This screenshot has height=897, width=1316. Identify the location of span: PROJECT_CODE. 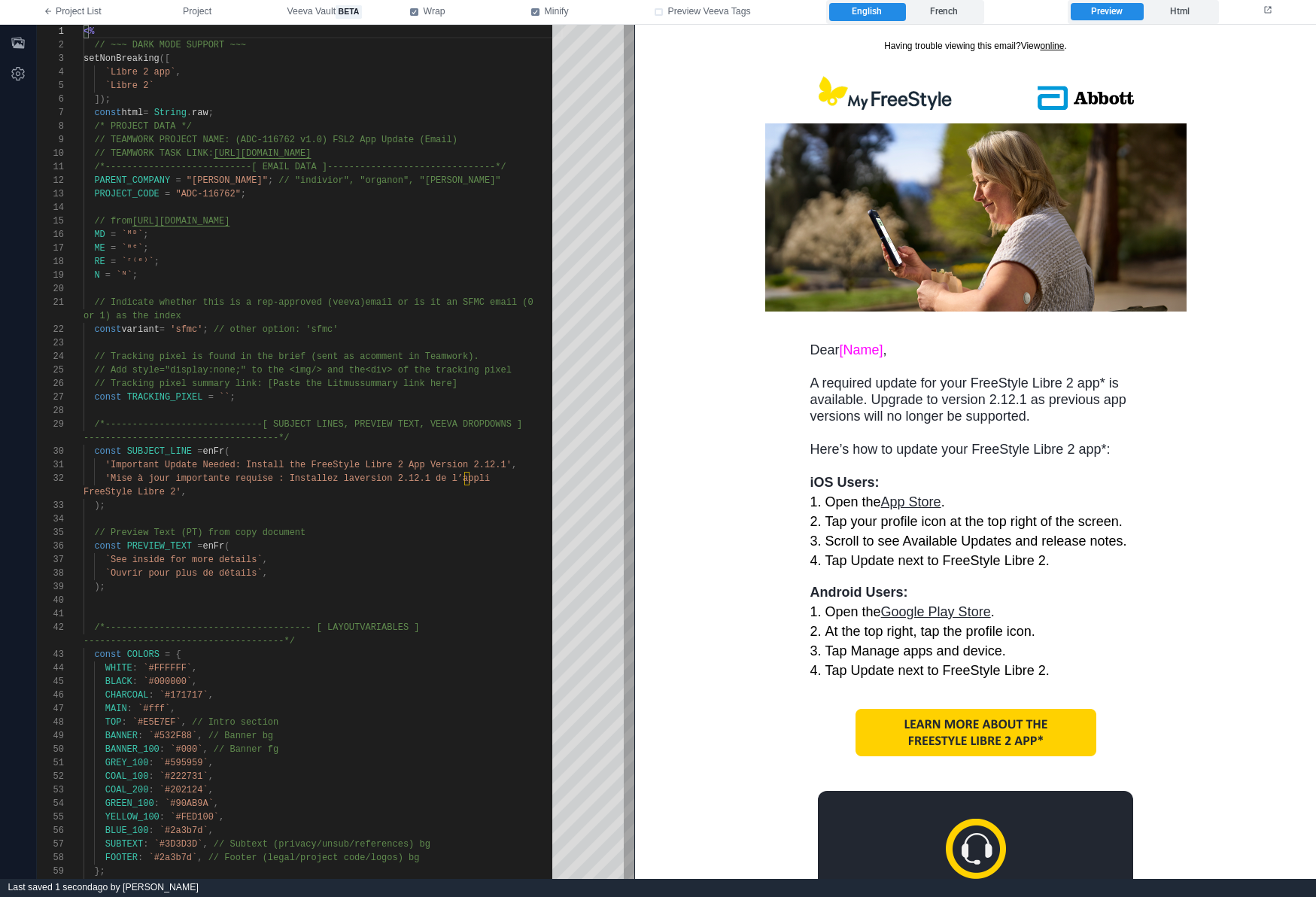
(127, 194).